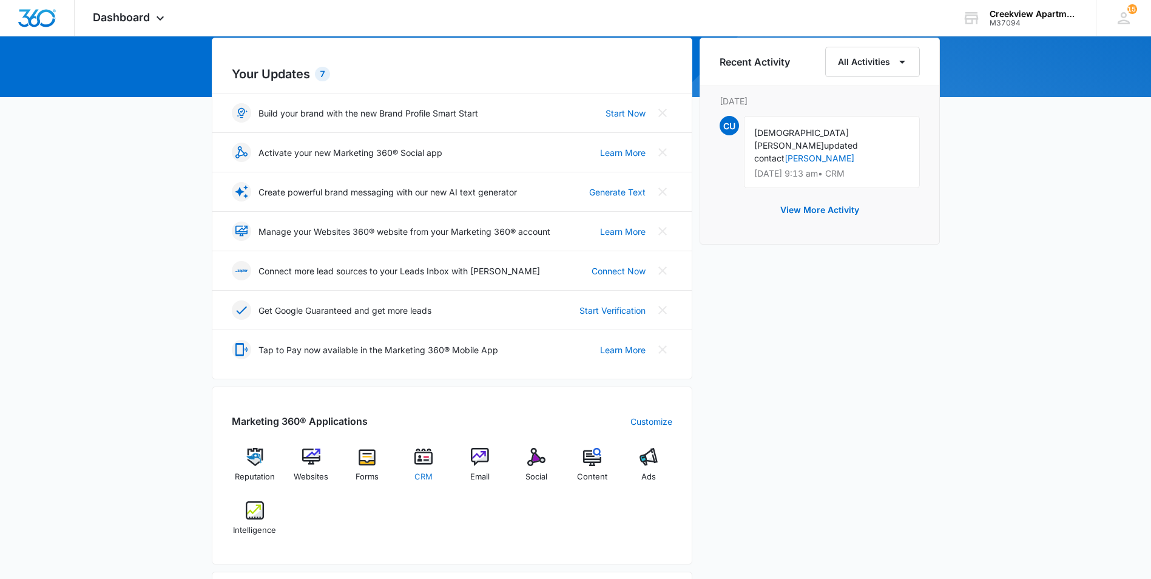 The image size is (1151, 579). What do you see at coordinates (1034, 14) in the screenshot?
I see `div: account name` at bounding box center [1034, 14].